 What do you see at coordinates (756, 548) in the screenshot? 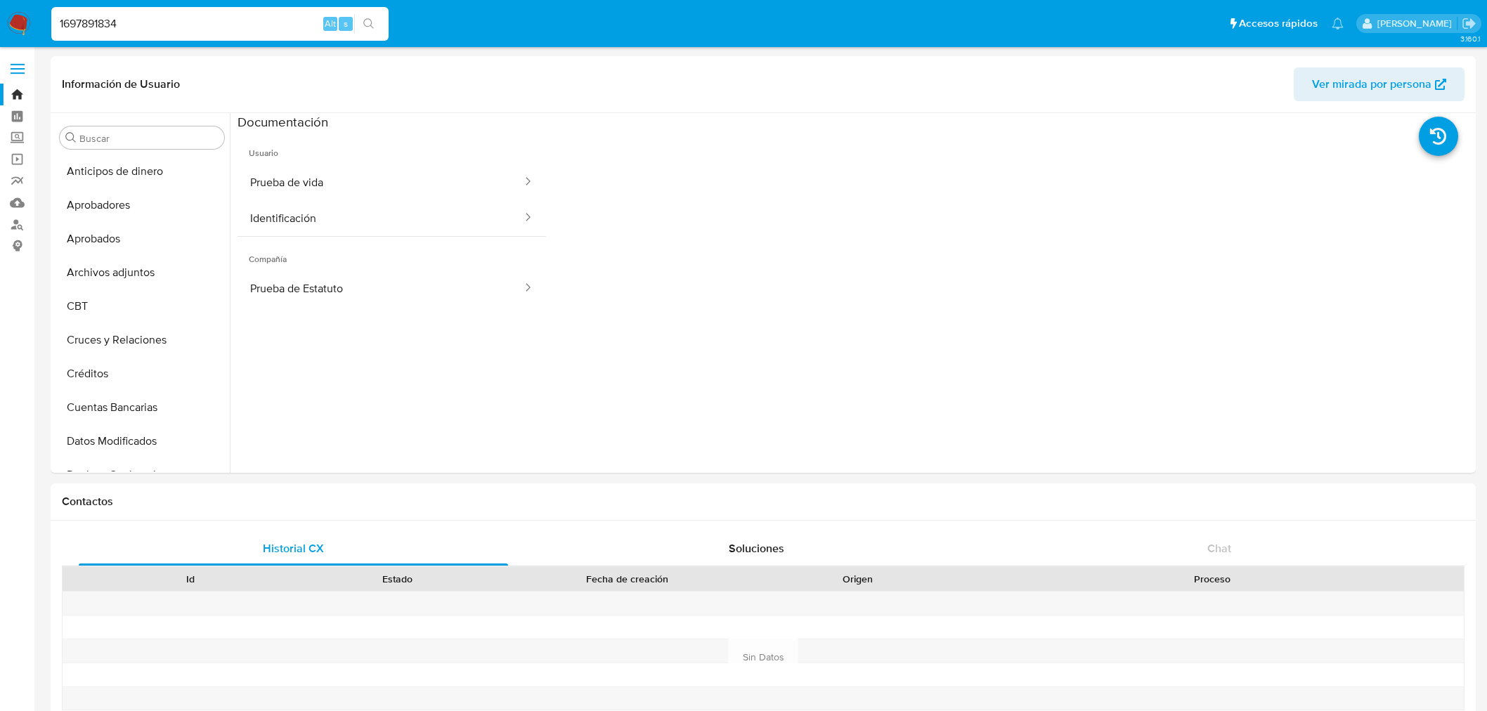
I see `span: Soluciones` at bounding box center [756, 548].